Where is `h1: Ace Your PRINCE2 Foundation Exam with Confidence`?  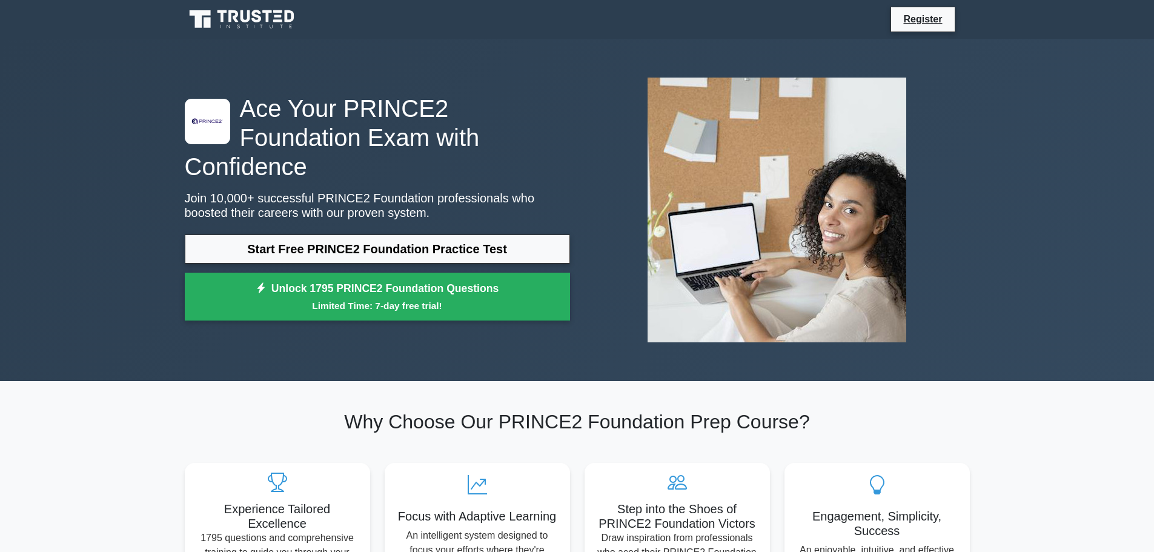
h1: Ace Your PRINCE2 Foundation Exam with Confidence is located at coordinates (377, 138).